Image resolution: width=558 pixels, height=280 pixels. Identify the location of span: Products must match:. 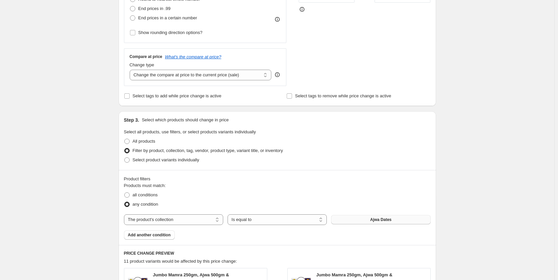
(145, 186).